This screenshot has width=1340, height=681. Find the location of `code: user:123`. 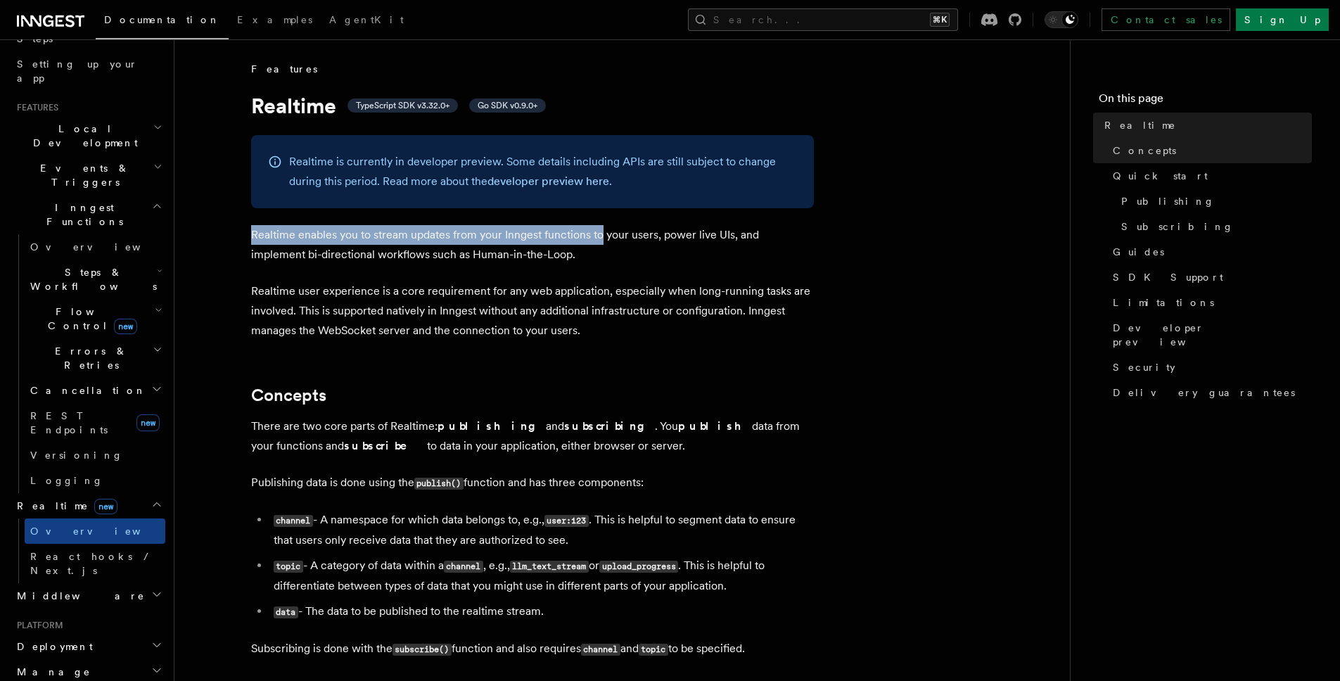

code: user:123 is located at coordinates (566, 520).